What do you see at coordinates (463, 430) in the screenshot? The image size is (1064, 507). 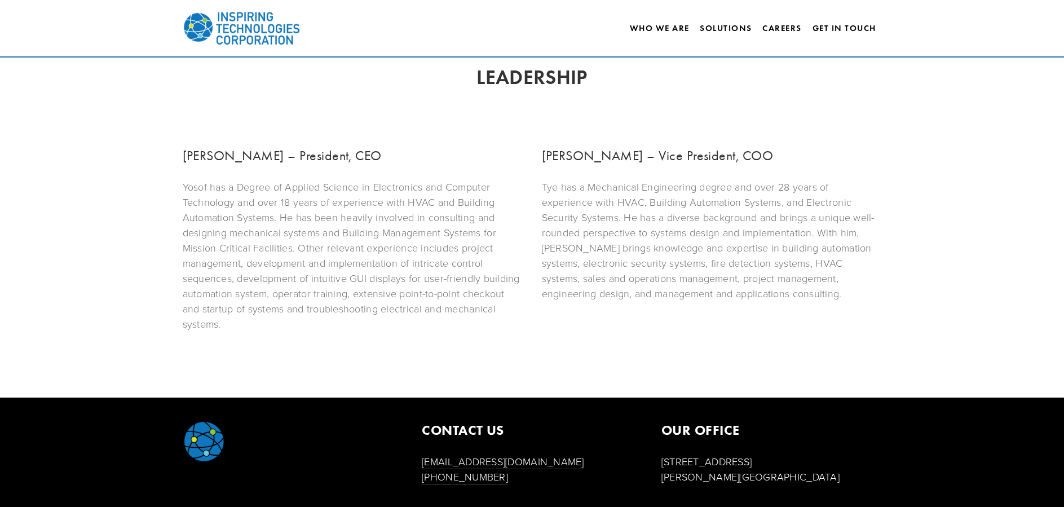 I see `strong: CONTACT US` at bounding box center [463, 430].